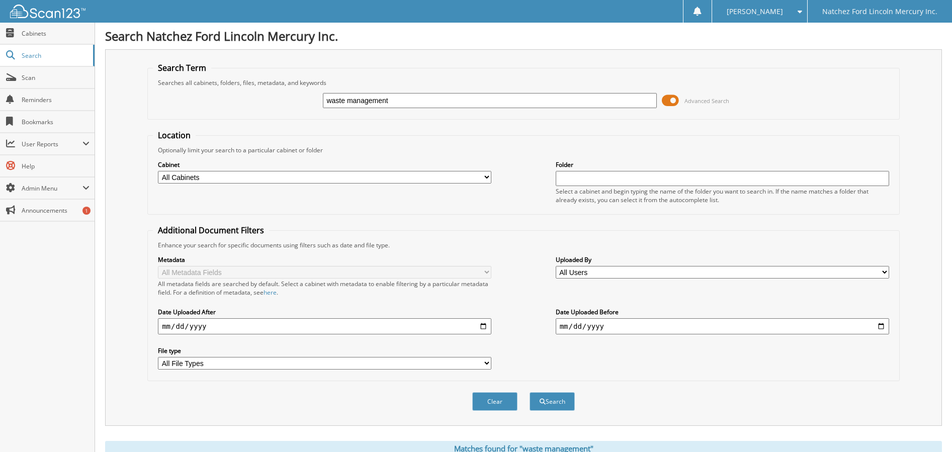  What do you see at coordinates (324, 312) in the screenshot?
I see `label: Date Uploaded After` at bounding box center [324, 312].